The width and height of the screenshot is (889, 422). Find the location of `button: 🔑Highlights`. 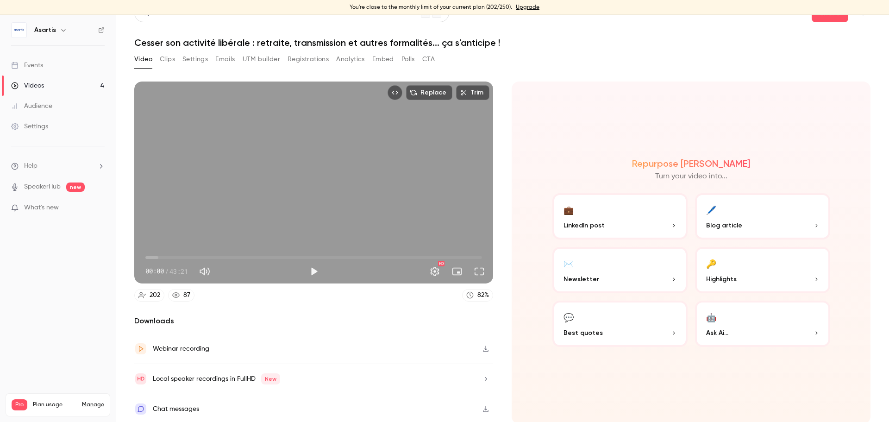

button: 🔑Highlights is located at coordinates (763, 270).